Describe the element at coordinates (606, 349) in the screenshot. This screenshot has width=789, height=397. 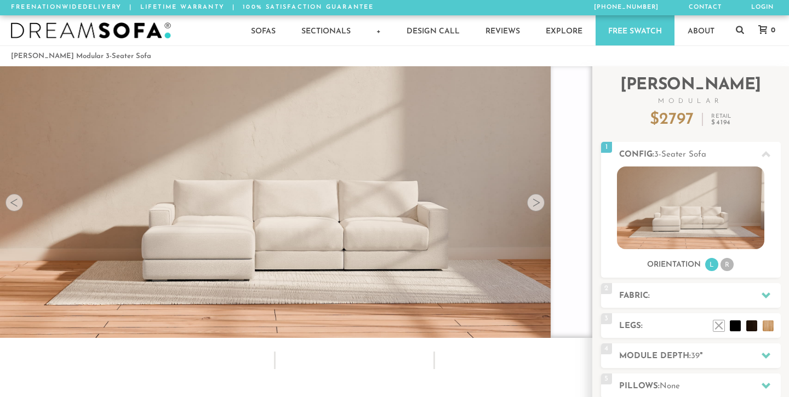
I see `span: 4` at that location.